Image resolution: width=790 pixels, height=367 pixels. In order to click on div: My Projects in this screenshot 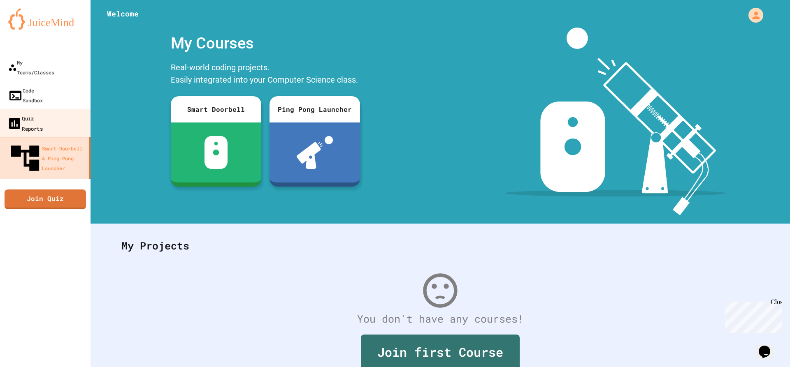, I will do `click(440, 246)`.